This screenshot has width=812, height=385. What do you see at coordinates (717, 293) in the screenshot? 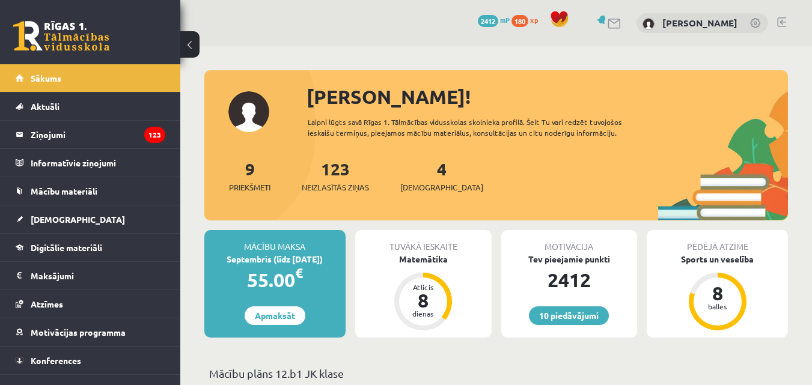
I see `a: Sports un veselība 8 balles` at bounding box center [717, 293].